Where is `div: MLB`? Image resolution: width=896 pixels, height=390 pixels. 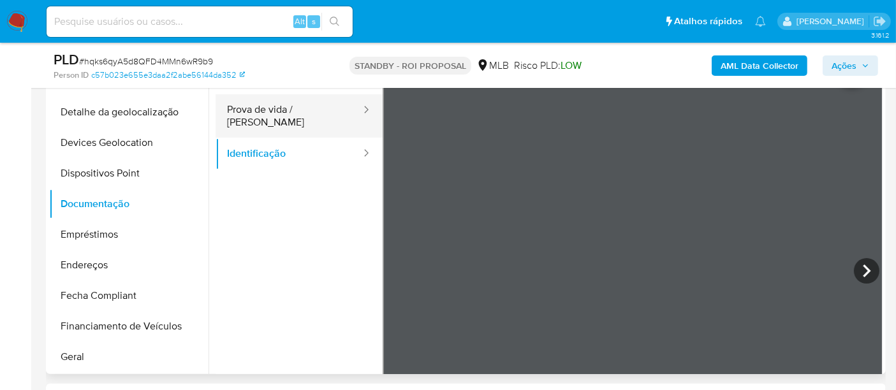
div: MLB is located at coordinates (493, 66).